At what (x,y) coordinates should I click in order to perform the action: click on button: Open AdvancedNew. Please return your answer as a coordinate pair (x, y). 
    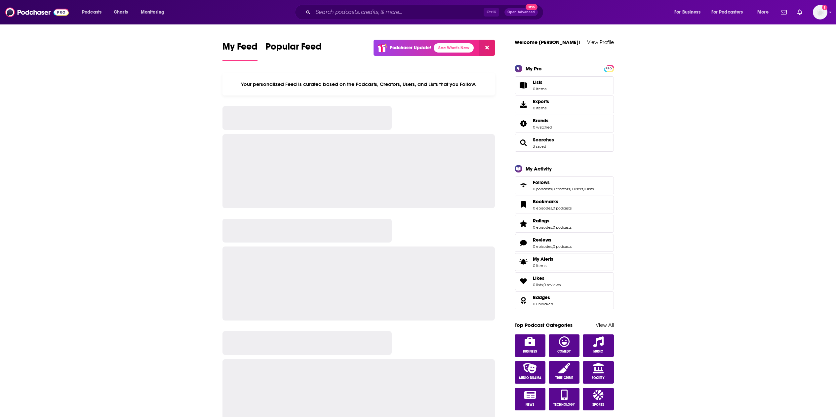
    Looking at the image, I should click on (521, 12).